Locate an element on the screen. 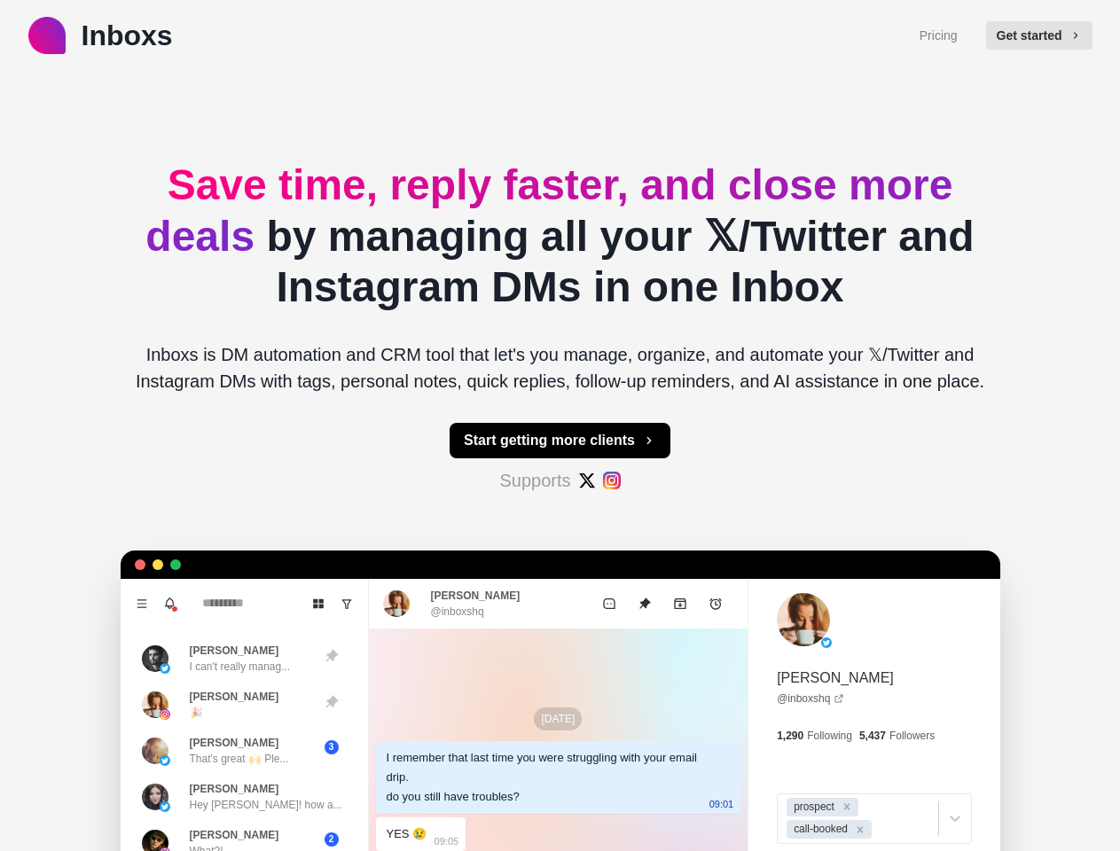 The image size is (1120, 851). button: Show unread conversations is located at coordinates (347, 604).